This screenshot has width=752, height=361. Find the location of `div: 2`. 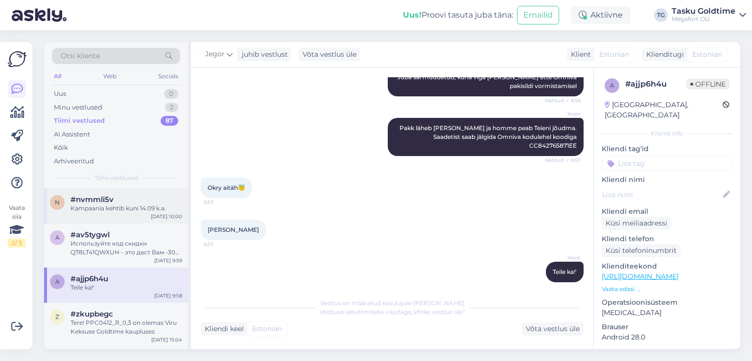

div: 2 is located at coordinates (171, 108).